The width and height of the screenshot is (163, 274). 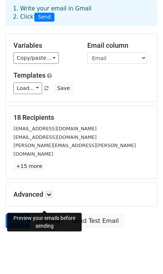 I want to click on h5: Email column, so click(x=119, y=46).